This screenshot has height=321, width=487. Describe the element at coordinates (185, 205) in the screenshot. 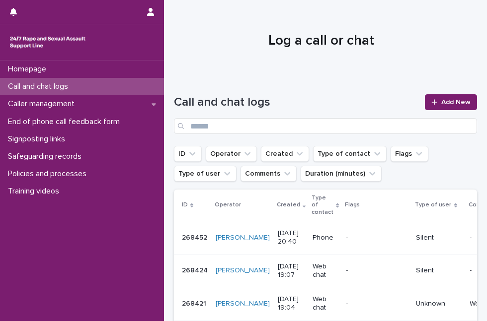

I see `p: ID` at that location.